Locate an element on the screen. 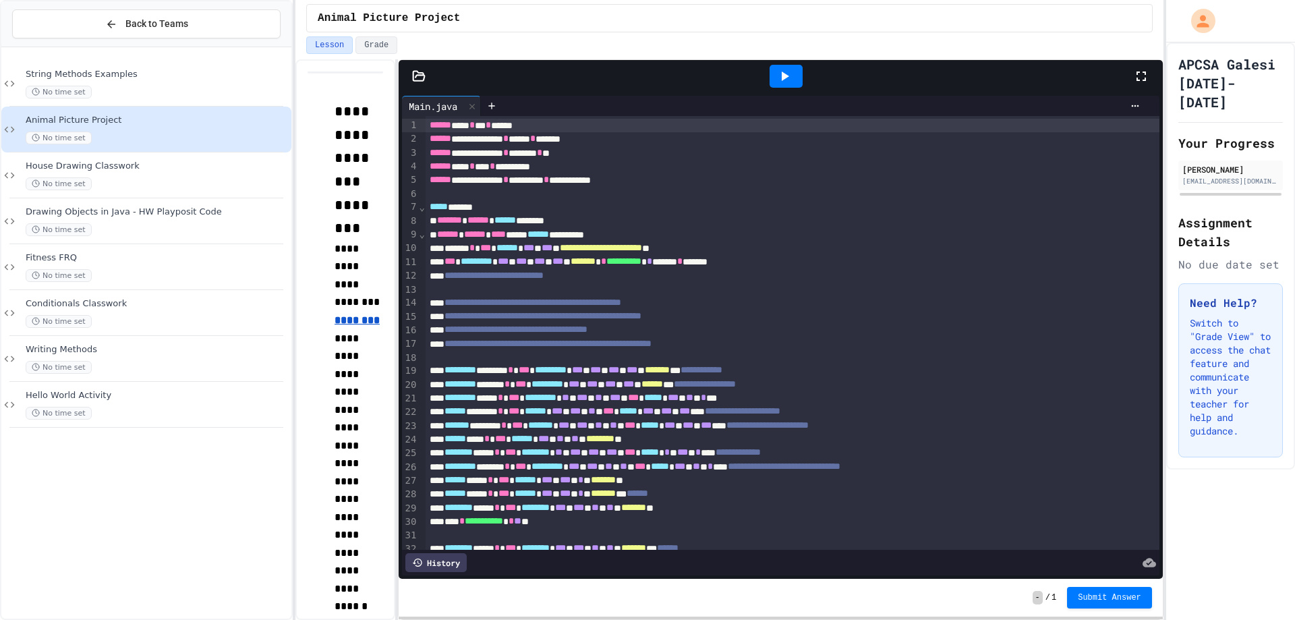 This screenshot has width=1295, height=620. div: 28 is located at coordinates (410, 494).